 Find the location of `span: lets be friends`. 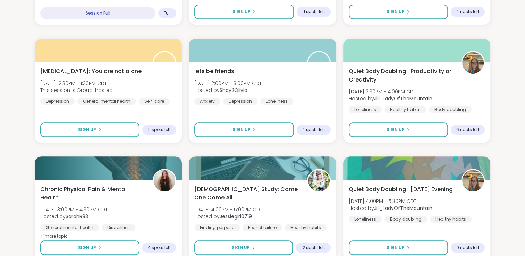

span: lets be friends is located at coordinates (214, 71).